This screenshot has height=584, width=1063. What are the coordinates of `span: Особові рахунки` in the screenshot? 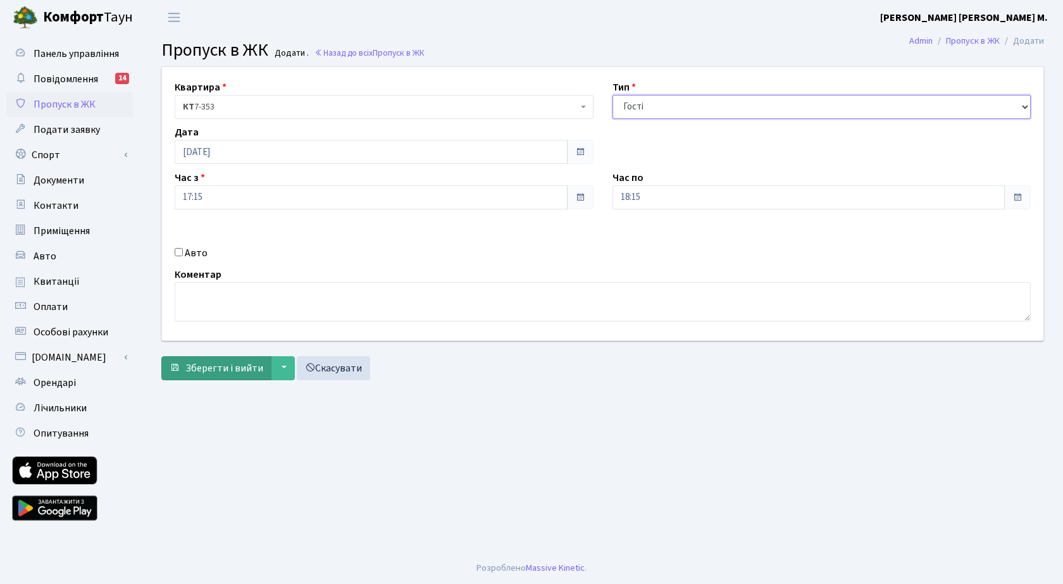 It's located at (71, 332).